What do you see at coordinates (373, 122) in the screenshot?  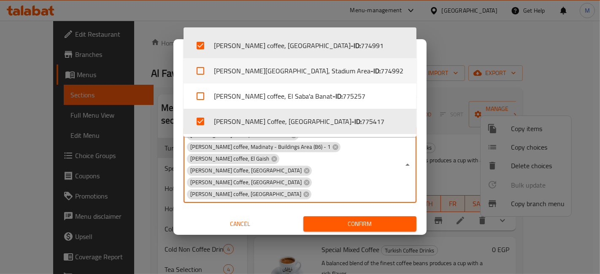 I see `span: 775417` at bounding box center [373, 122].